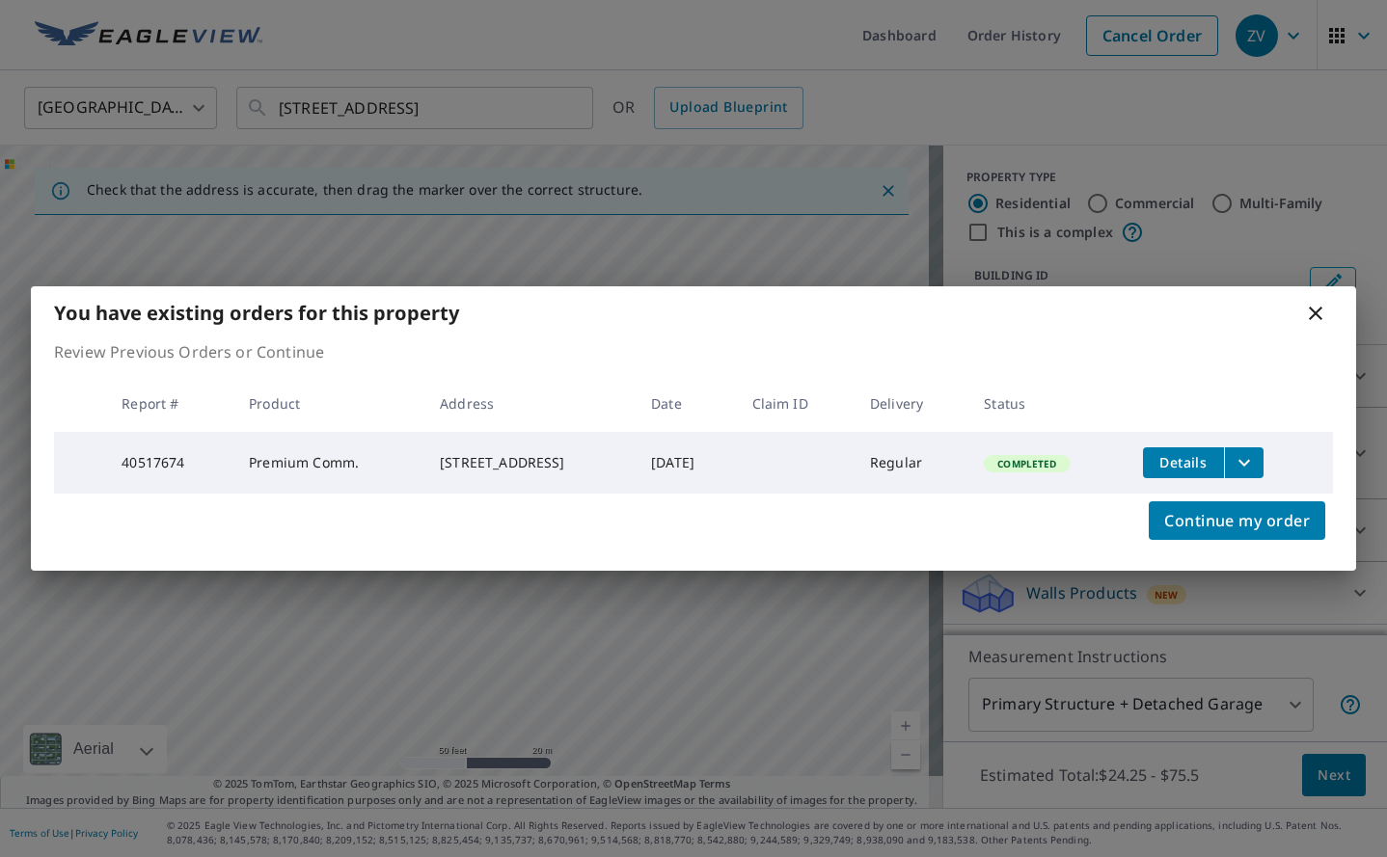 This screenshot has width=1387, height=857. Describe the element at coordinates (329, 463) in the screenshot. I see `td: Premium Comm.` at that location.